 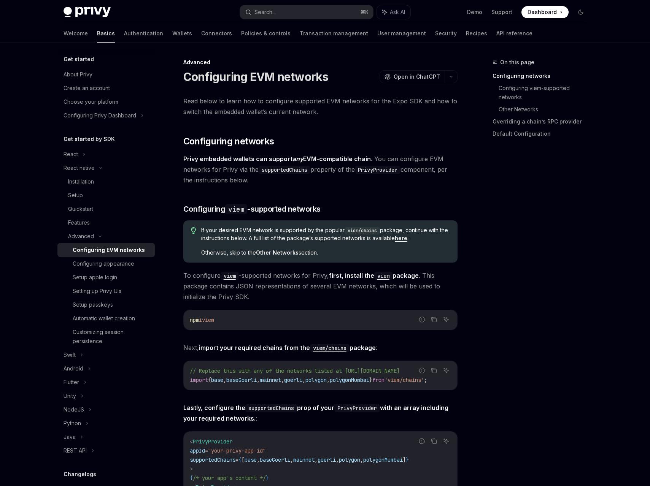 I want to click on h5: Get started by SDK, so click(x=89, y=139).